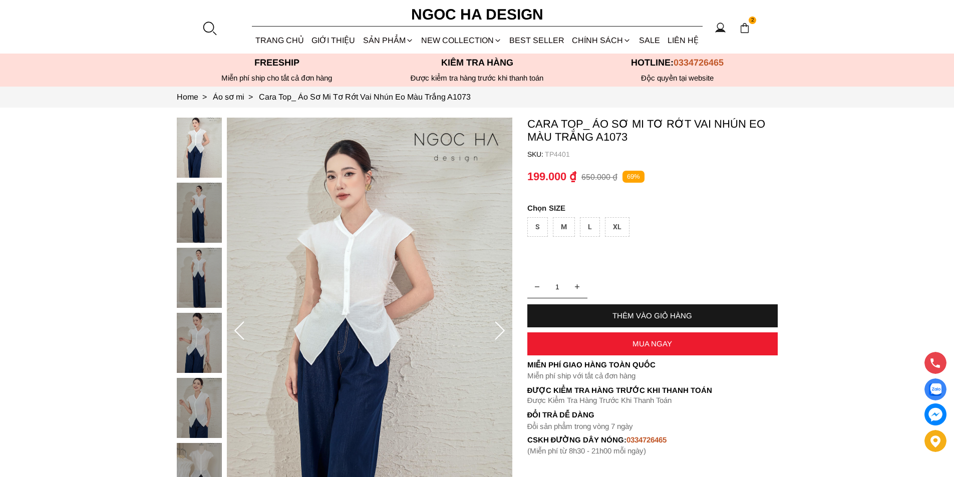 This screenshot has height=477, width=954. I want to click on h6: SKU:, so click(536, 154).